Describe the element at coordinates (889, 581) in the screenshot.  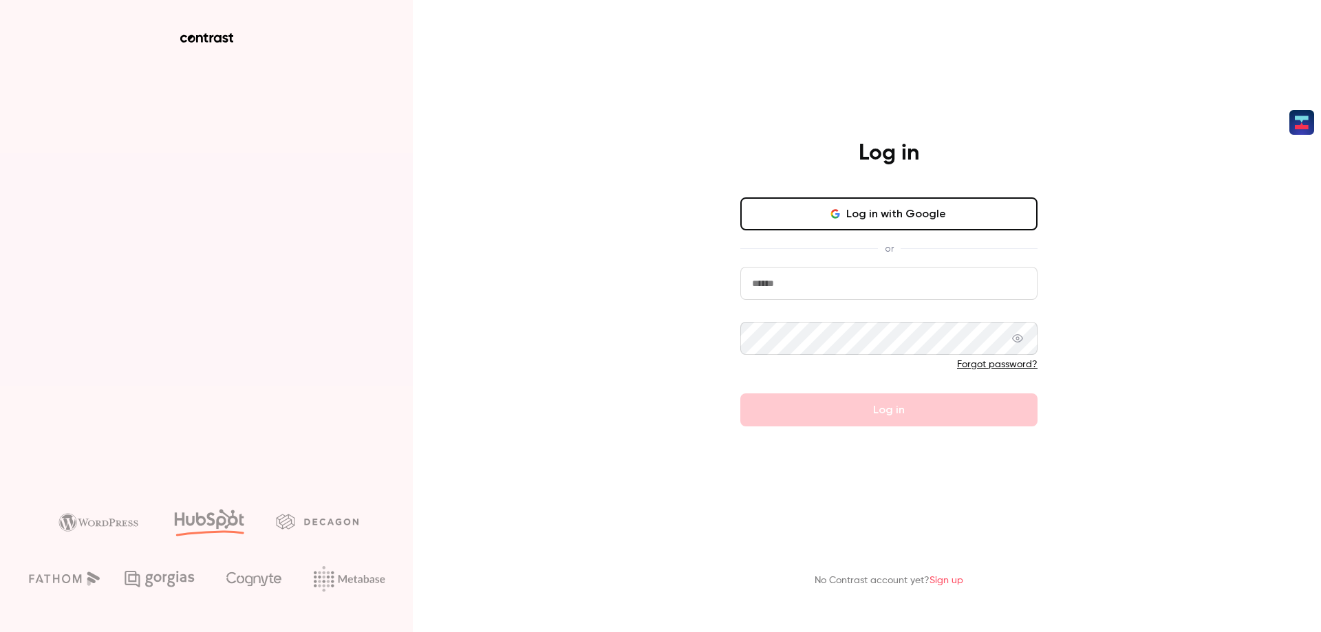
I see `p: No Contrast account yet?` at that location.